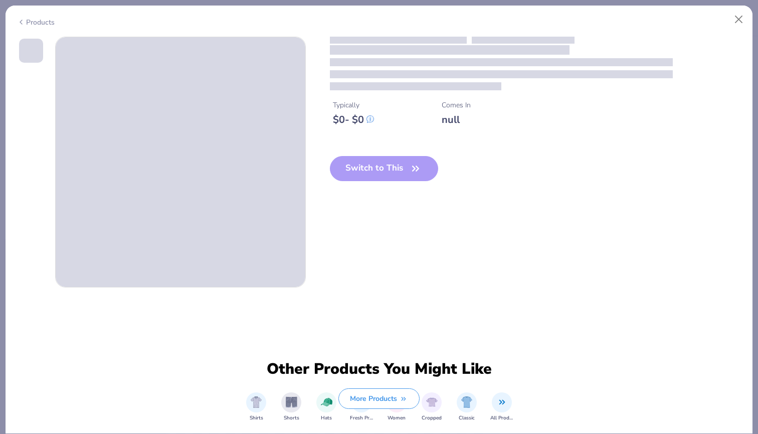  Describe the element at coordinates (502, 401) in the screenshot. I see `img: All Products Image` at that location.